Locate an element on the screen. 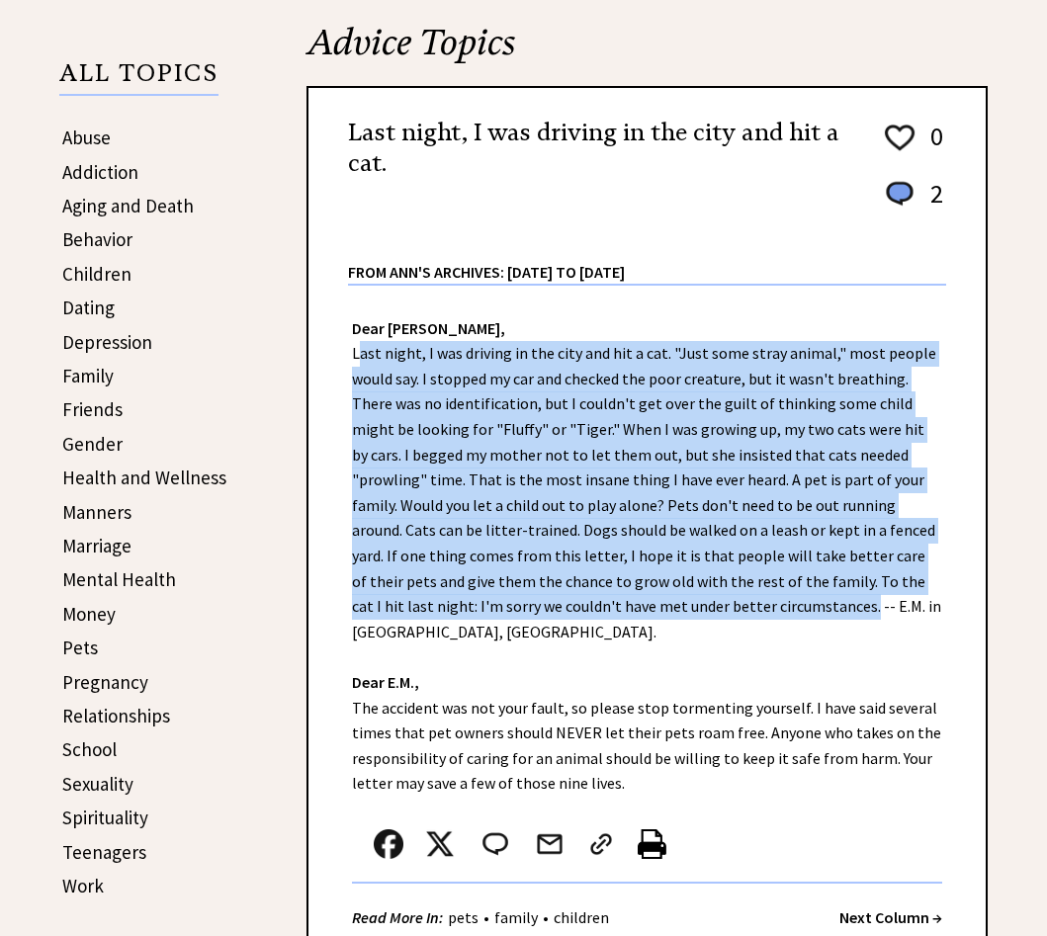 This screenshot has width=1047, height=936. strong: Next Column → is located at coordinates (891, 917).